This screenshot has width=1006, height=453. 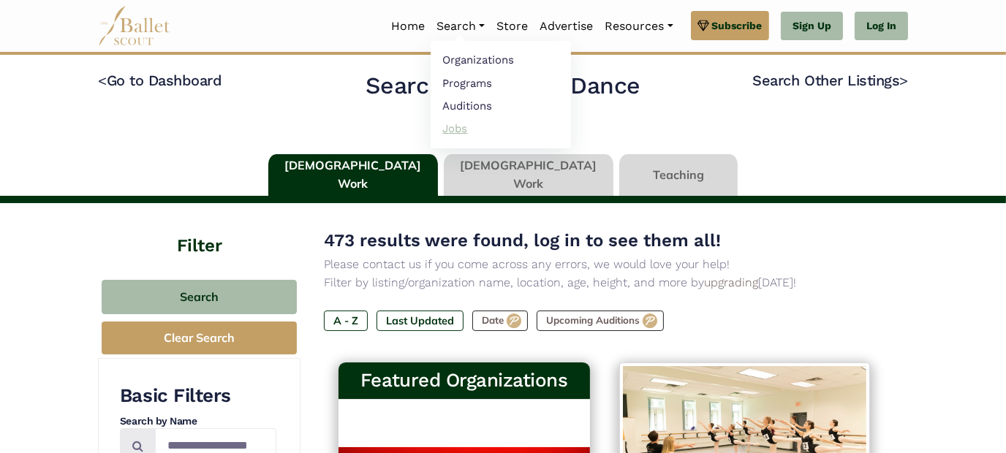 I want to click on a: Search, so click(x=460, y=26).